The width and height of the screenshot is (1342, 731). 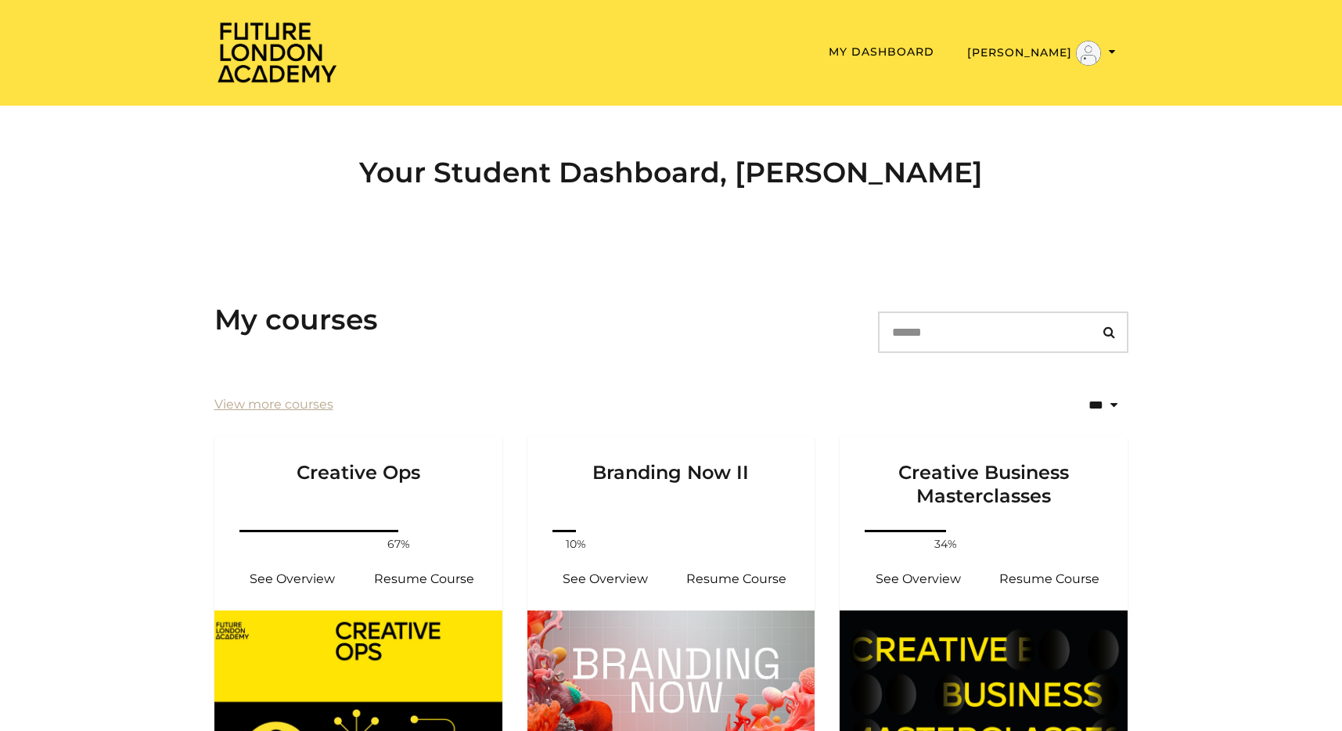 I want to click on a: Creative Business Masterclasses : Resume Course, so click(x=1049, y=579).